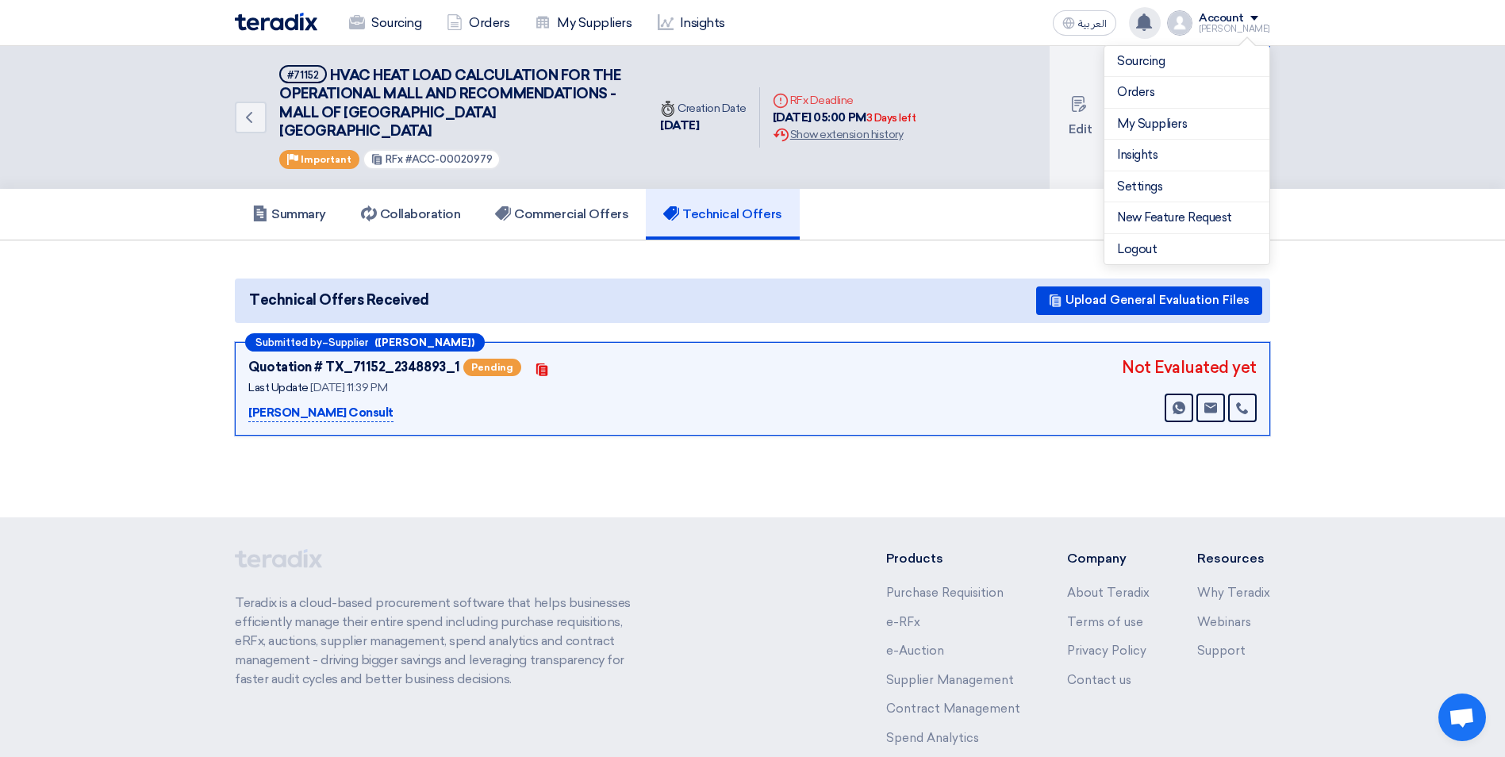  I want to click on span: Submitted by, so click(289, 342).